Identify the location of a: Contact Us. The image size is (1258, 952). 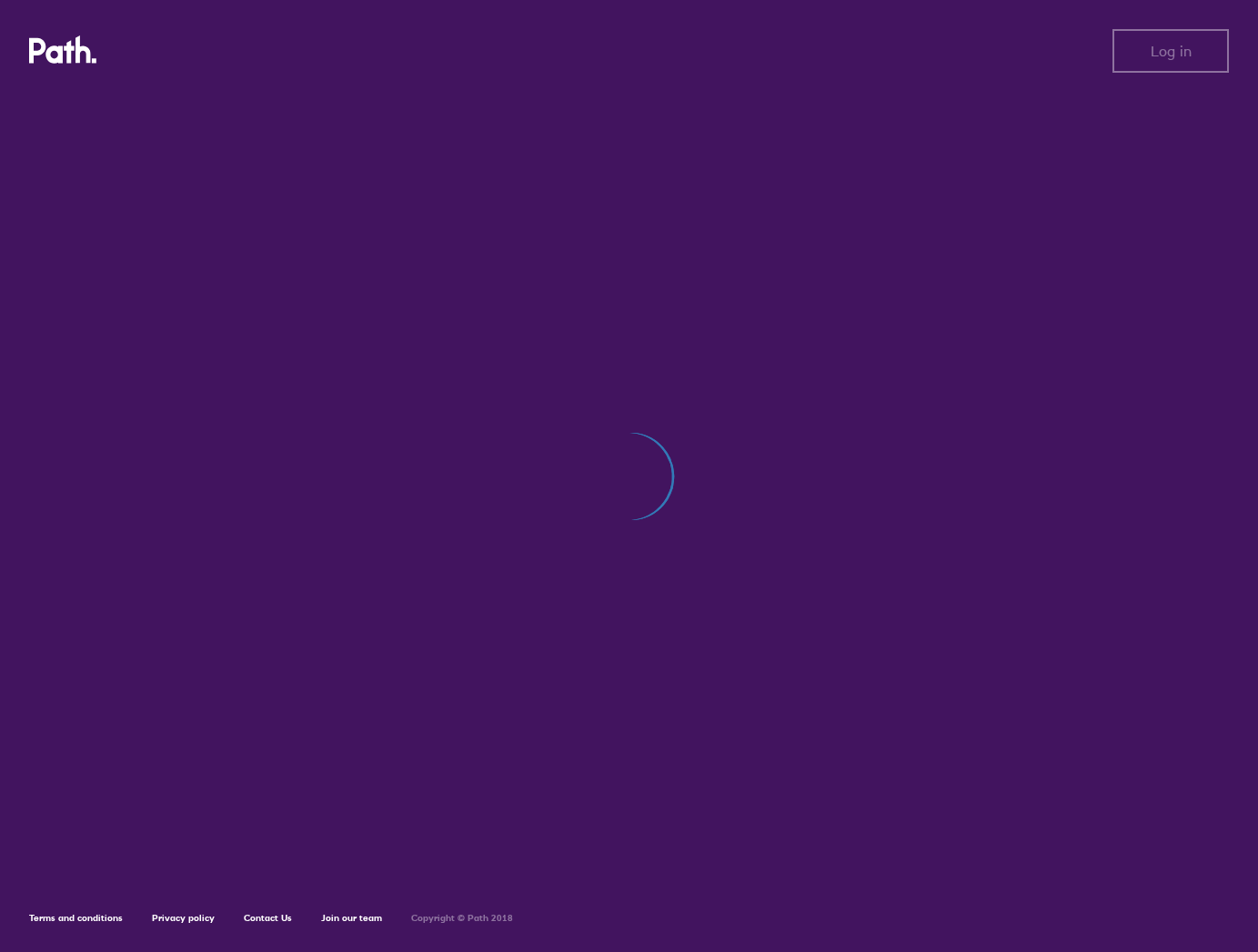
(268, 918).